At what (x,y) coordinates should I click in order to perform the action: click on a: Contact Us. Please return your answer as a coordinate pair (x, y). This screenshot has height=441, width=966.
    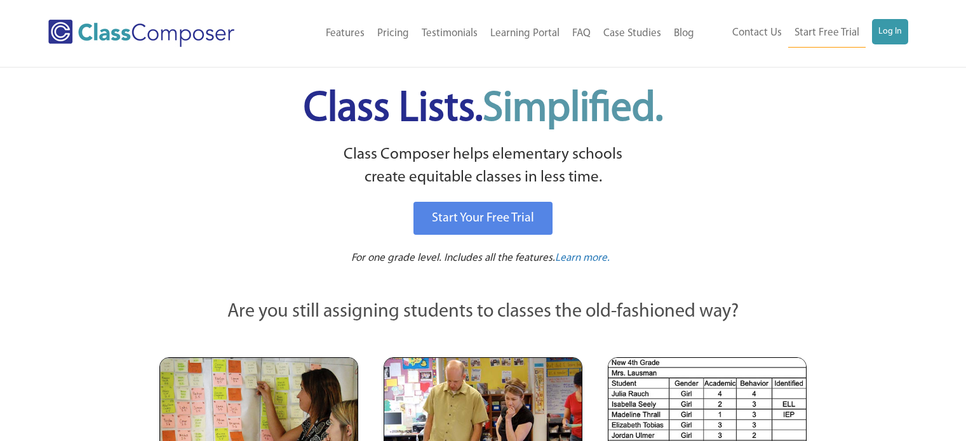
    Looking at the image, I should click on (757, 33).